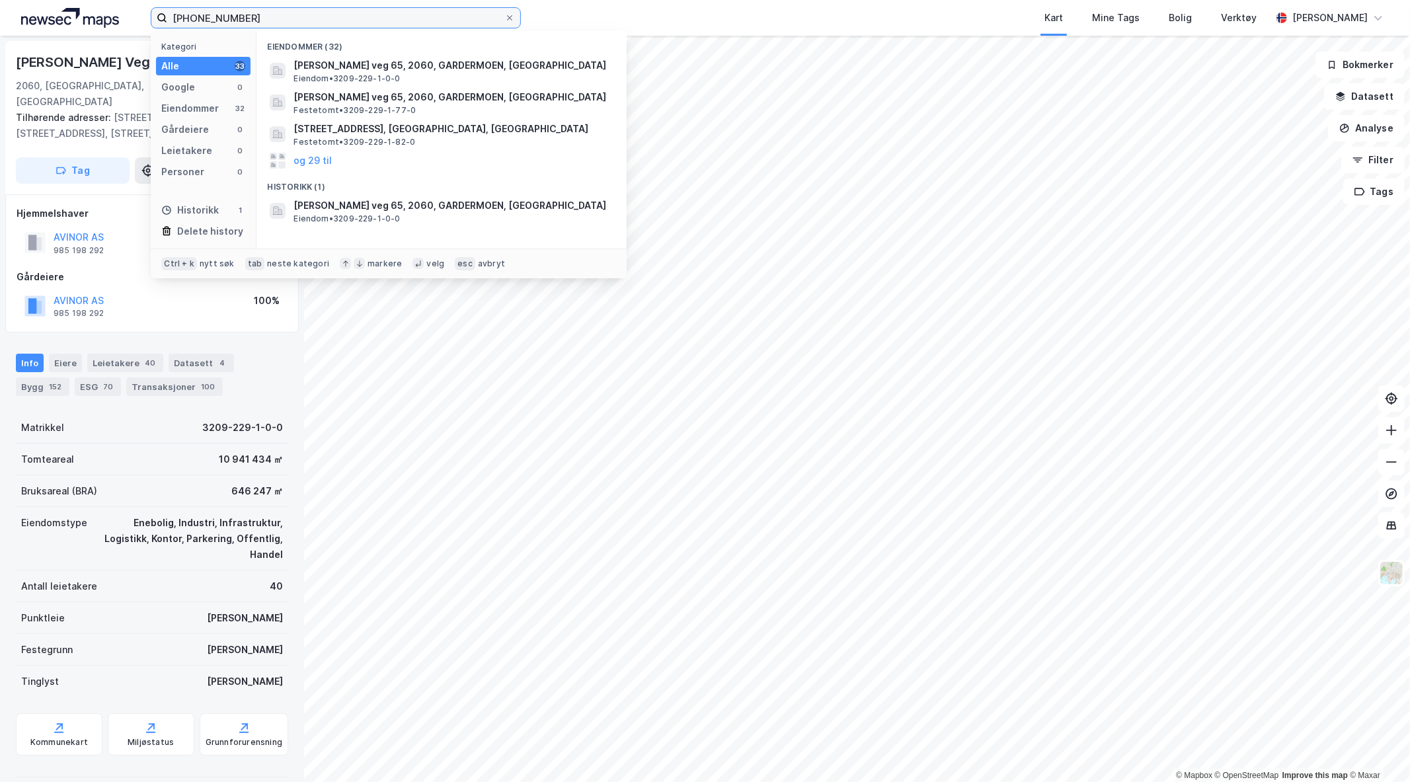  I want to click on div: 152, so click(55, 387).